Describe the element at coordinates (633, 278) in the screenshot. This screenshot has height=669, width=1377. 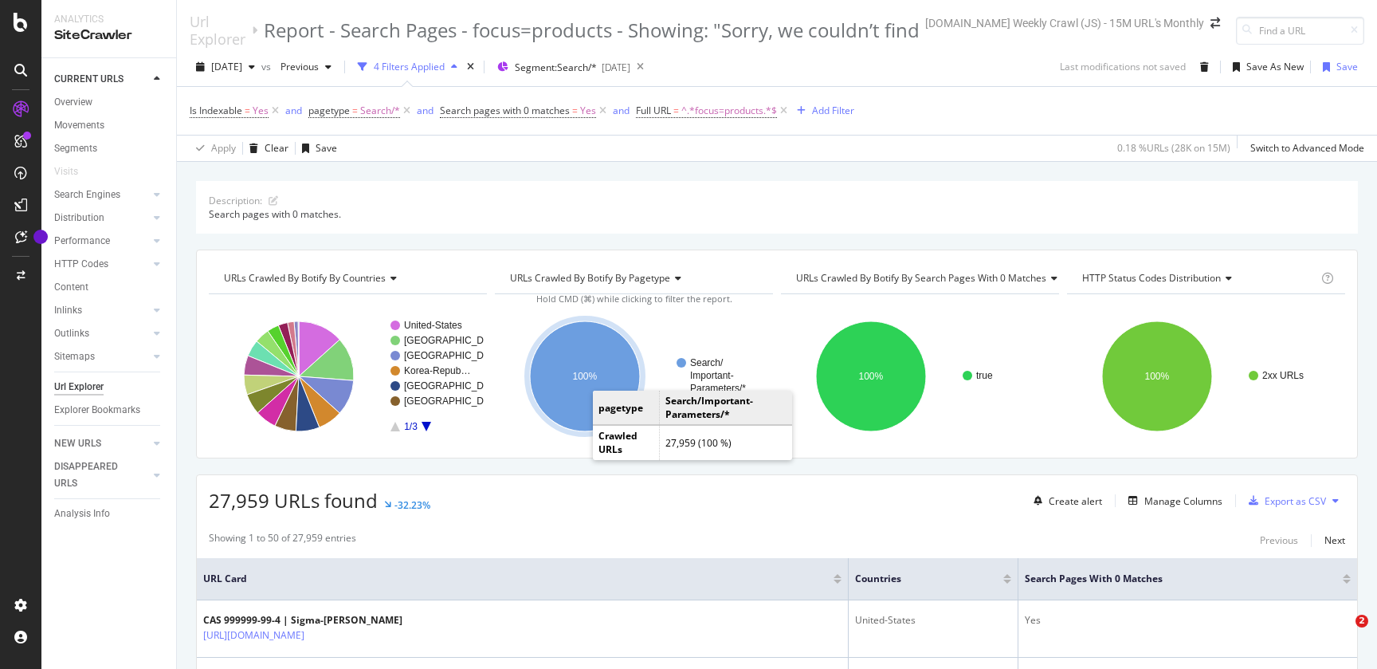
I see `h4: URLs Crawled By Botify By pagetype` at that location.